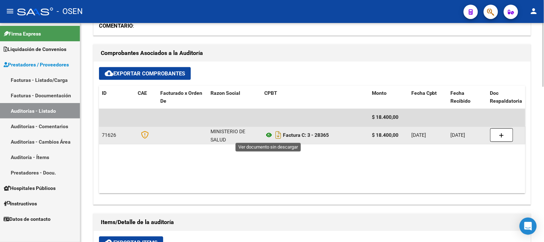 This screenshot has height=242, width=544. I want to click on mat-icon: menu, so click(10, 11).